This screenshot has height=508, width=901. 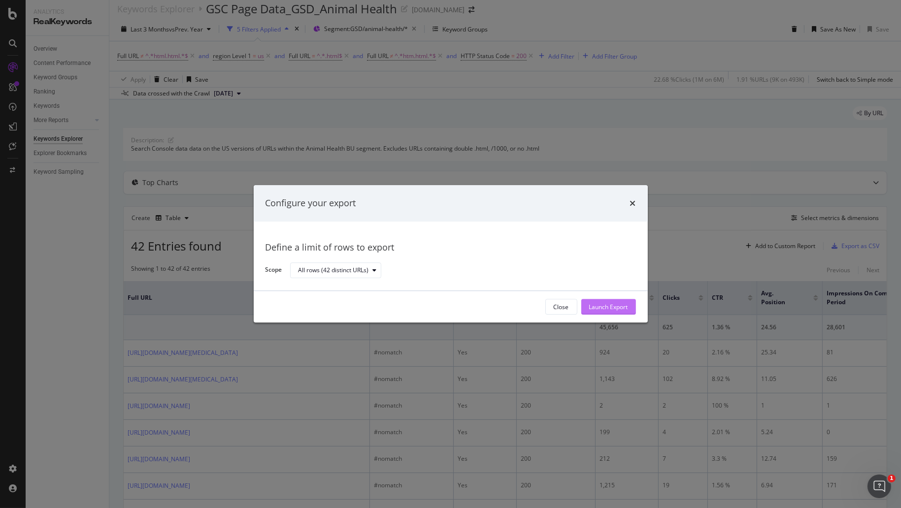 I want to click on button: Launch Export, so click(x=608, y=307).